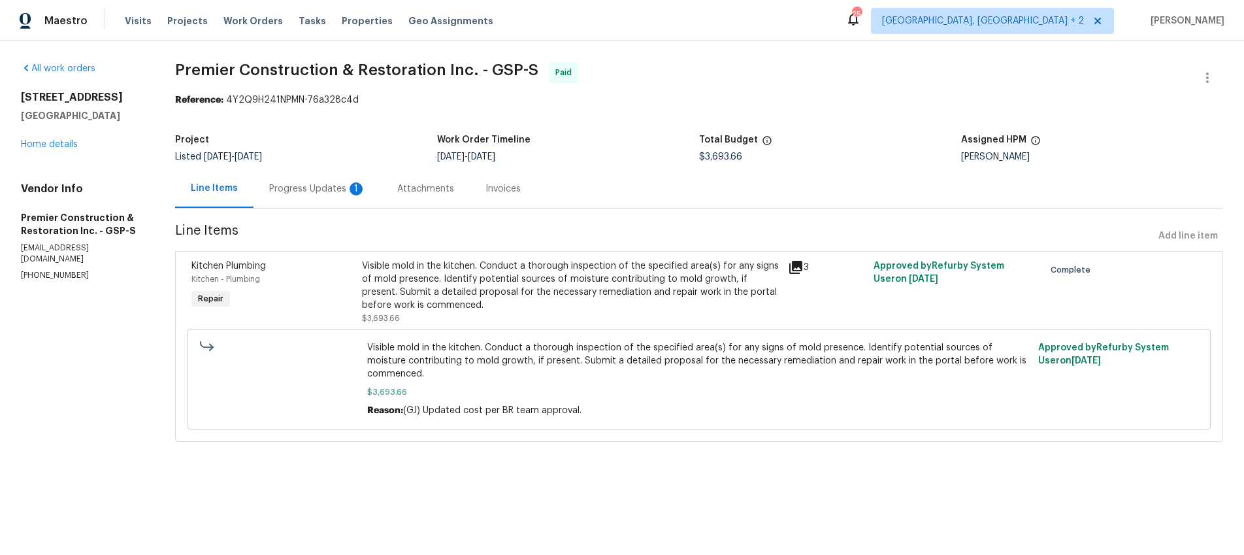  Describe the element at coordinates (856, 14) in the screenshot. I see `div: 25` at that location.